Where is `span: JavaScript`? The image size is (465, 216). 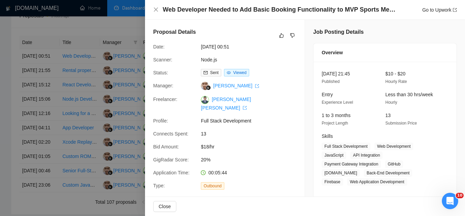
span: JavaScript is located at coordinates (334, 155).